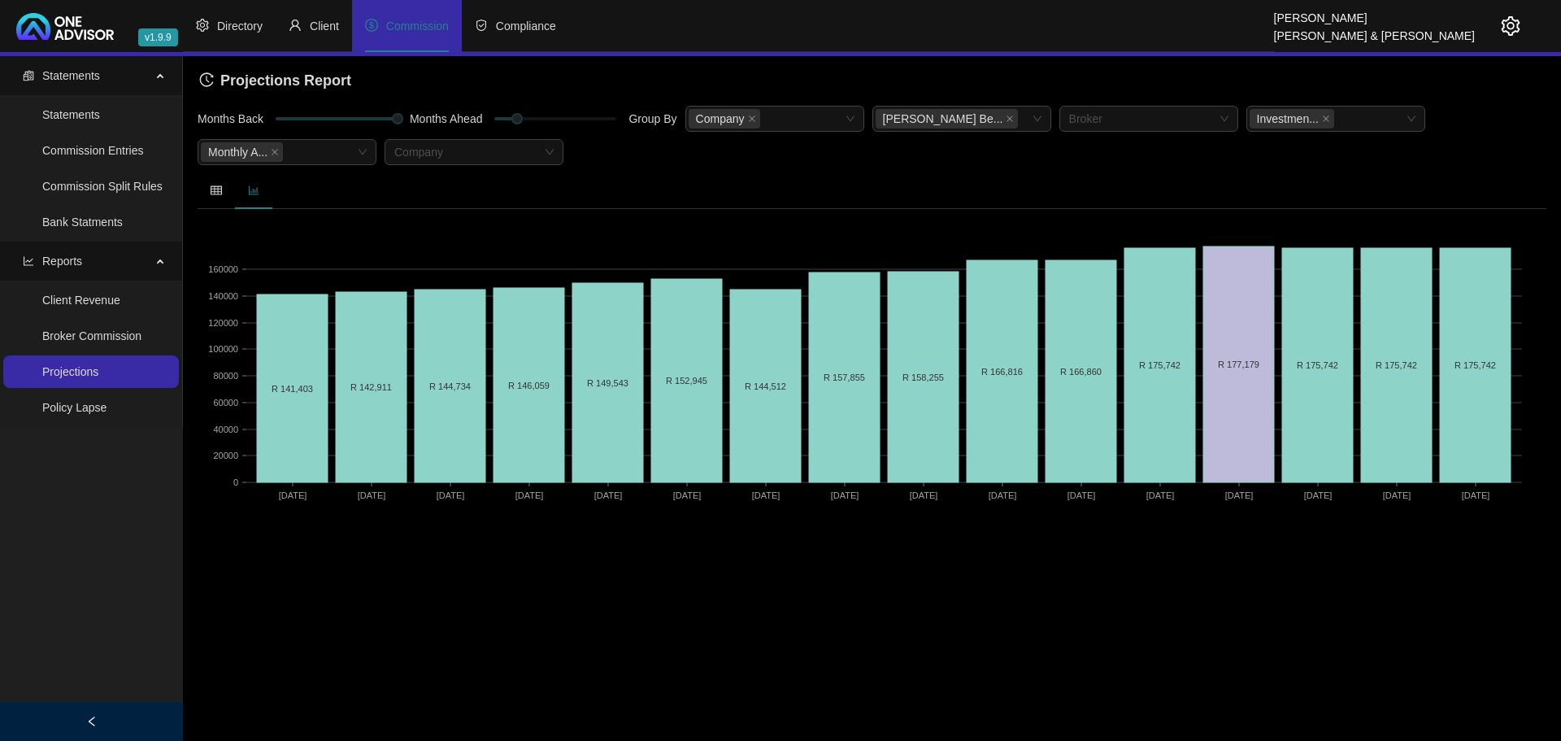  I want to click on text: 140000, so click(223, 296).